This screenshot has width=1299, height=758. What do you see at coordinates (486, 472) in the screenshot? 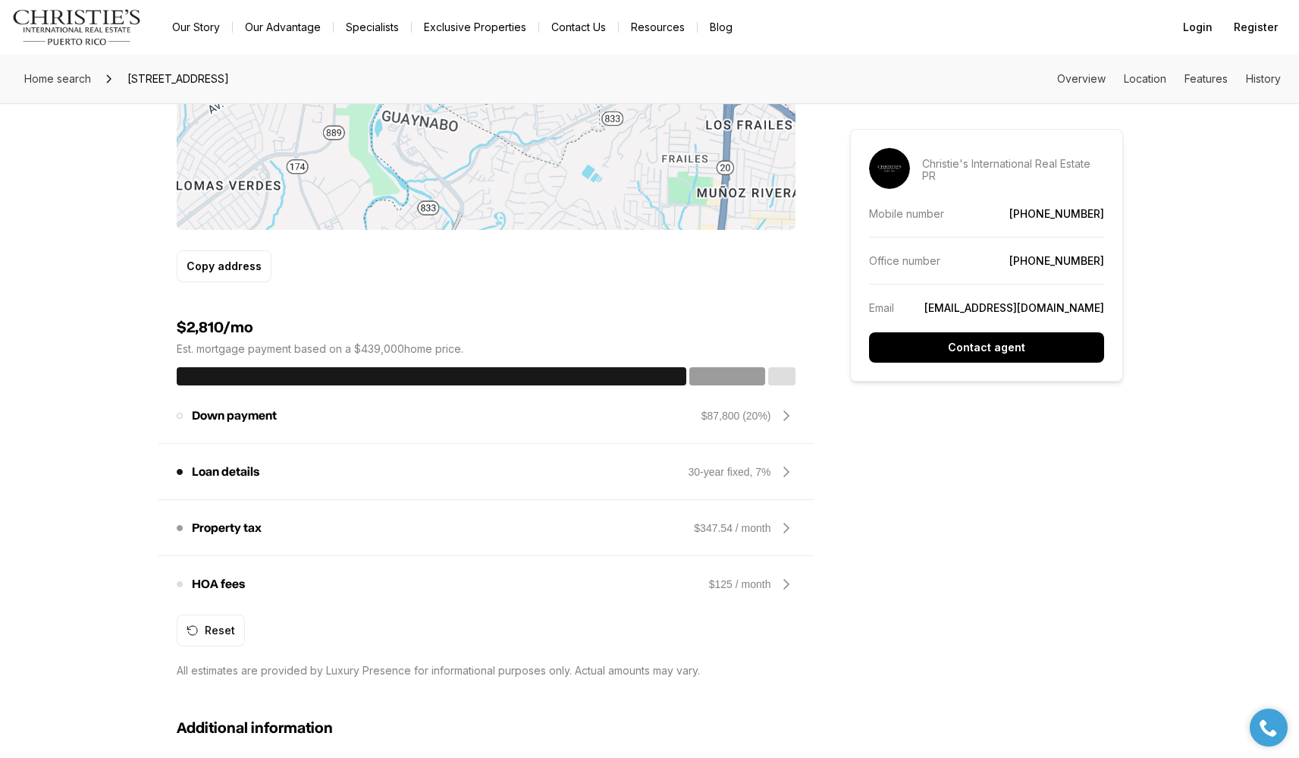
I see `div: Loan details30-year fixed, 7%` at bounding box center [486, 472].